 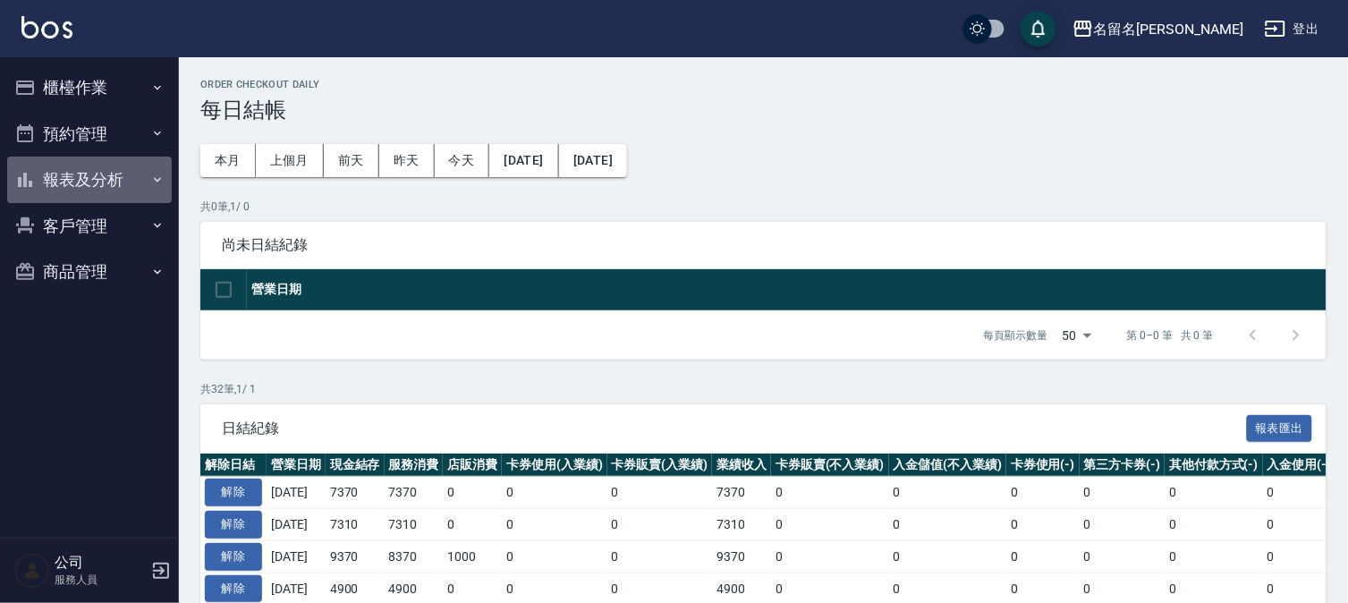 What do you see at coordinates (1300, 465) in the screenshot?
I see `th: 入金使用(-)` at bounding box center [1300, 465].